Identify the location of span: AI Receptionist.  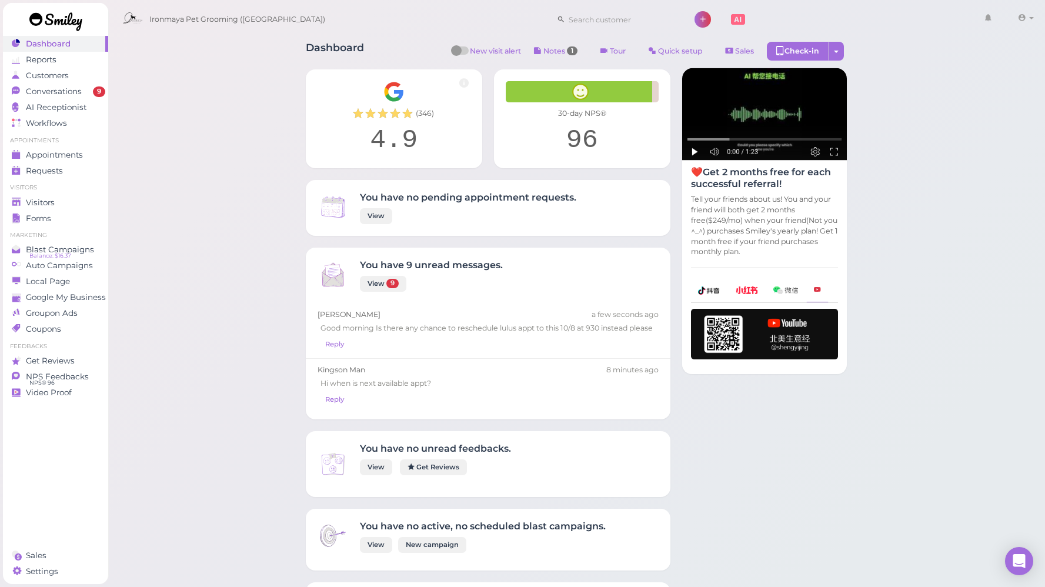
(56, 107).